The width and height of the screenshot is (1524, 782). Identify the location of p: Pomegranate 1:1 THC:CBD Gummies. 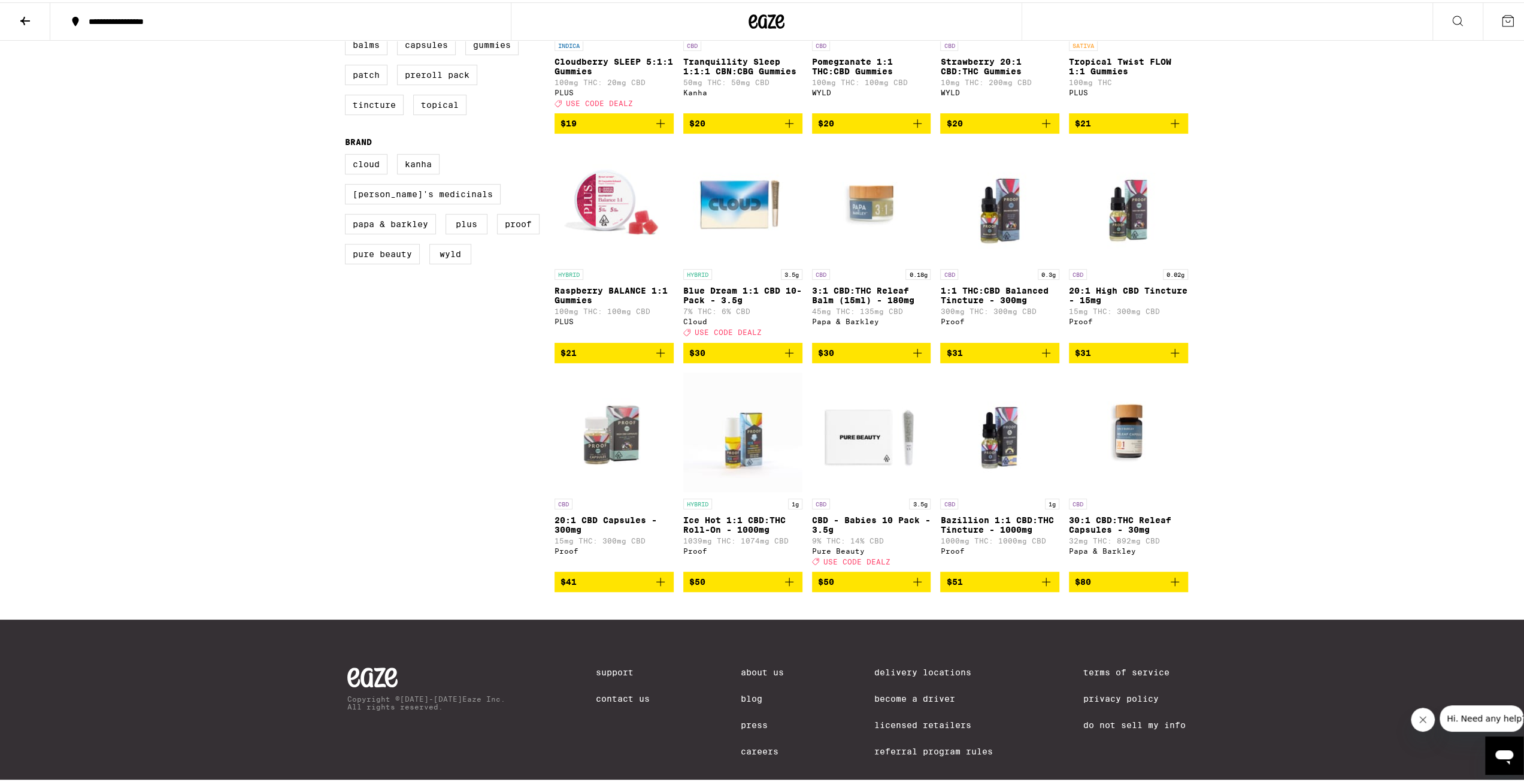
(871, 64).